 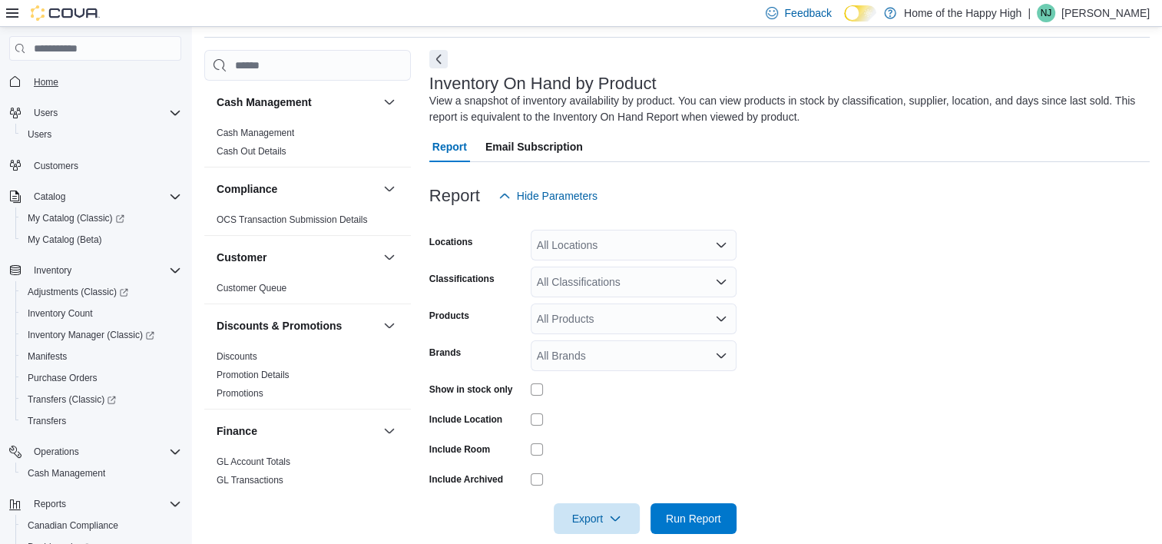 I want to click on label: Show in stock only, so click(x=471, y=389).